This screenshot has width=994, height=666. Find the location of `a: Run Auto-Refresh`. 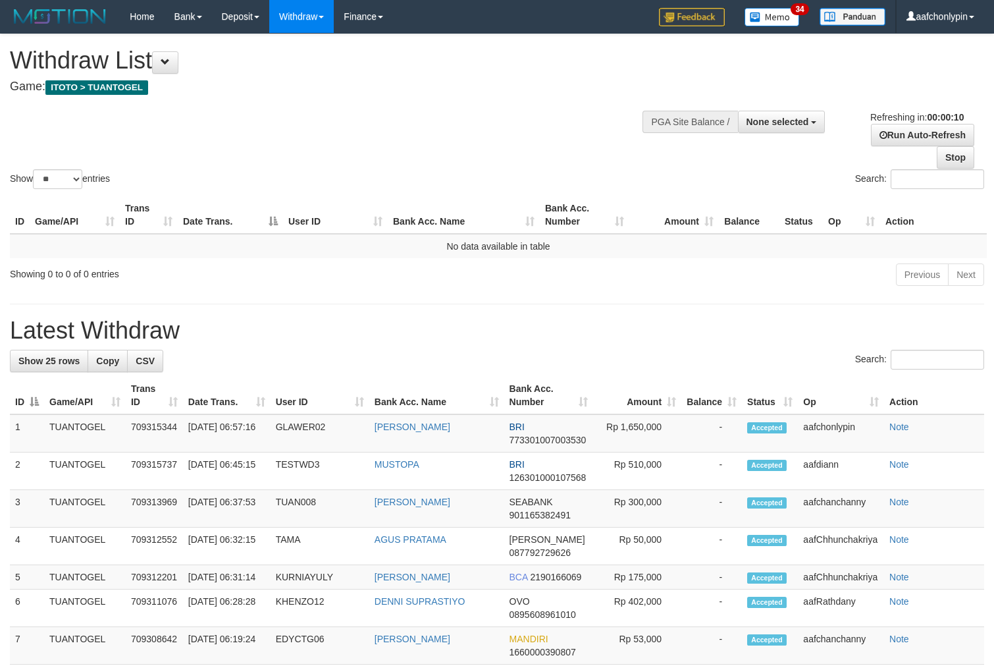

a: Run Auto-Refresh is located at coordinates (922, 135).